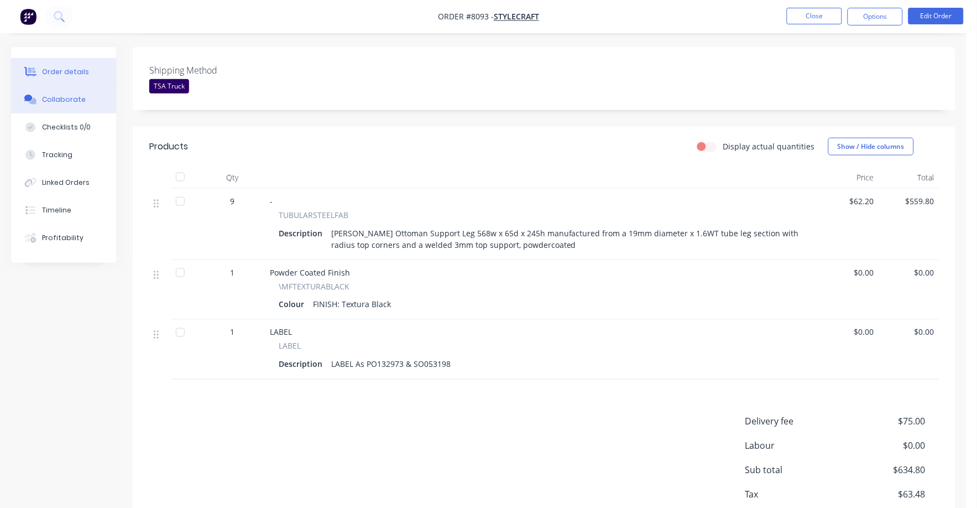 The height and width of the screenshot is (508, 977). What do you see at coordinates (232, 178) in the screenshot?
I see `div: Qty` at bounding box center [232, 178].